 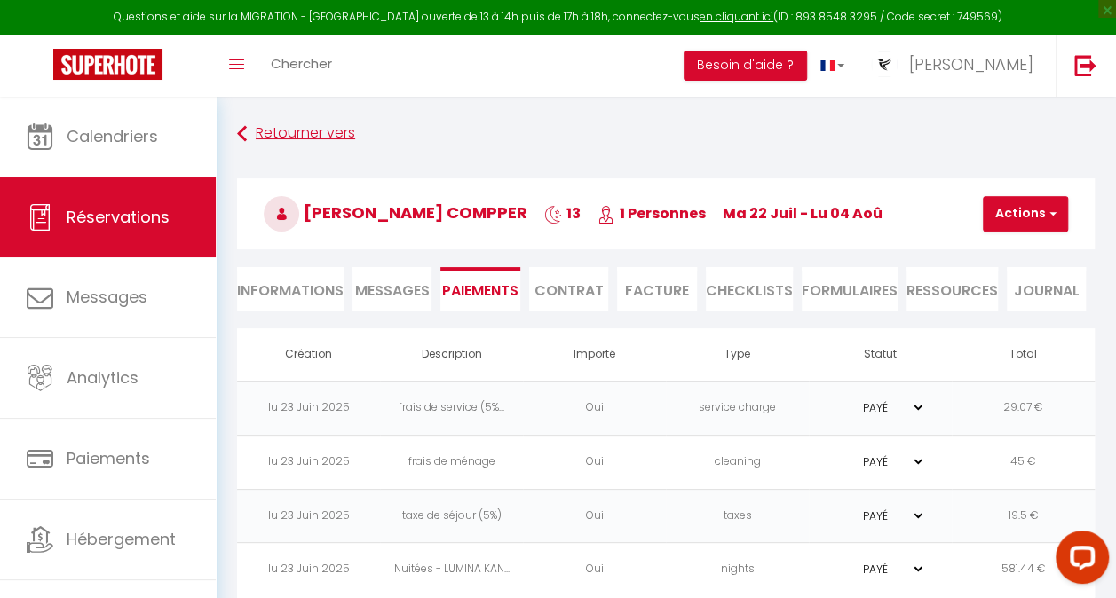 What do you see at coordinates (737, 570) in the screenshot?
I see `td: nights` at bounding box center [737, 570].